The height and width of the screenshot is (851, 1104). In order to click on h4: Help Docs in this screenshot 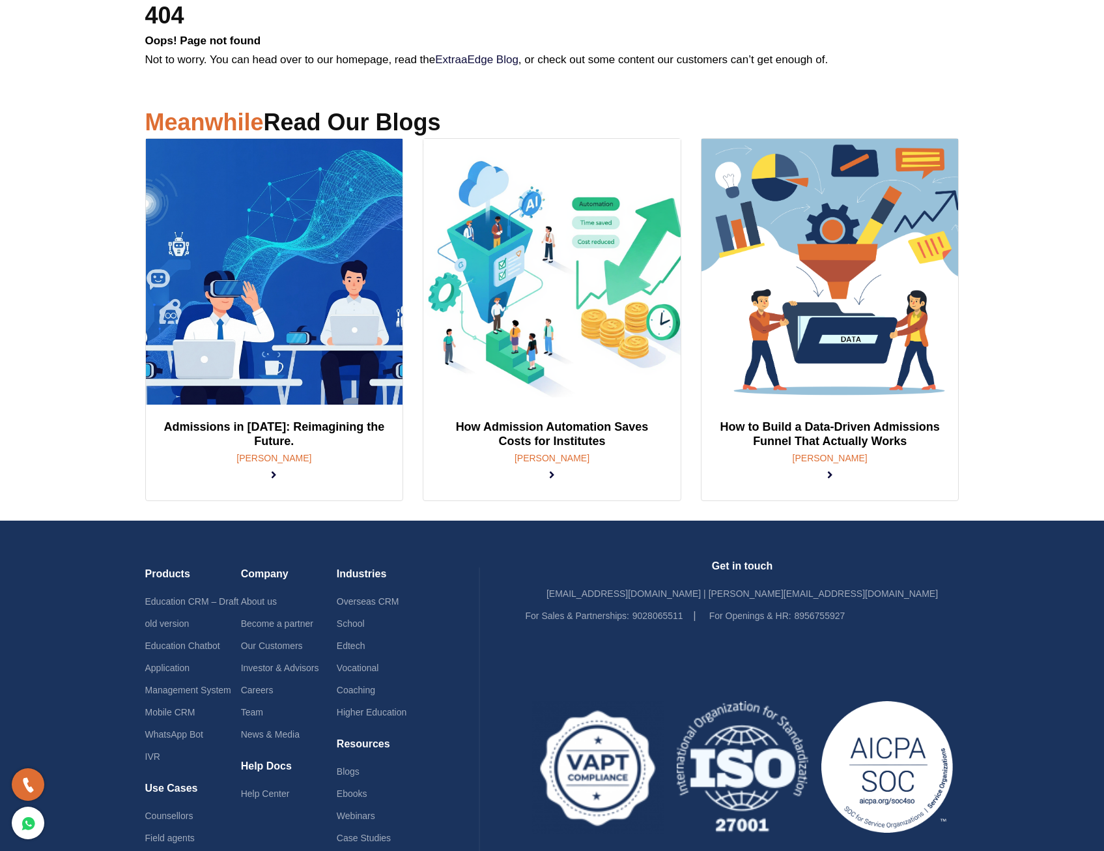, I will do `click(289, 770)`.